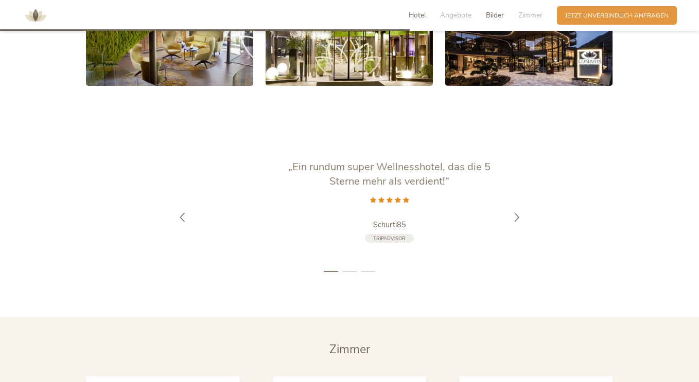 Image resolution: width=699 pixels, height=382 pixels. I want to click on span: „Ein rundum super Wellnesshotel, das die 5 Sterne mehr als verdient!“, so click(389, 174).